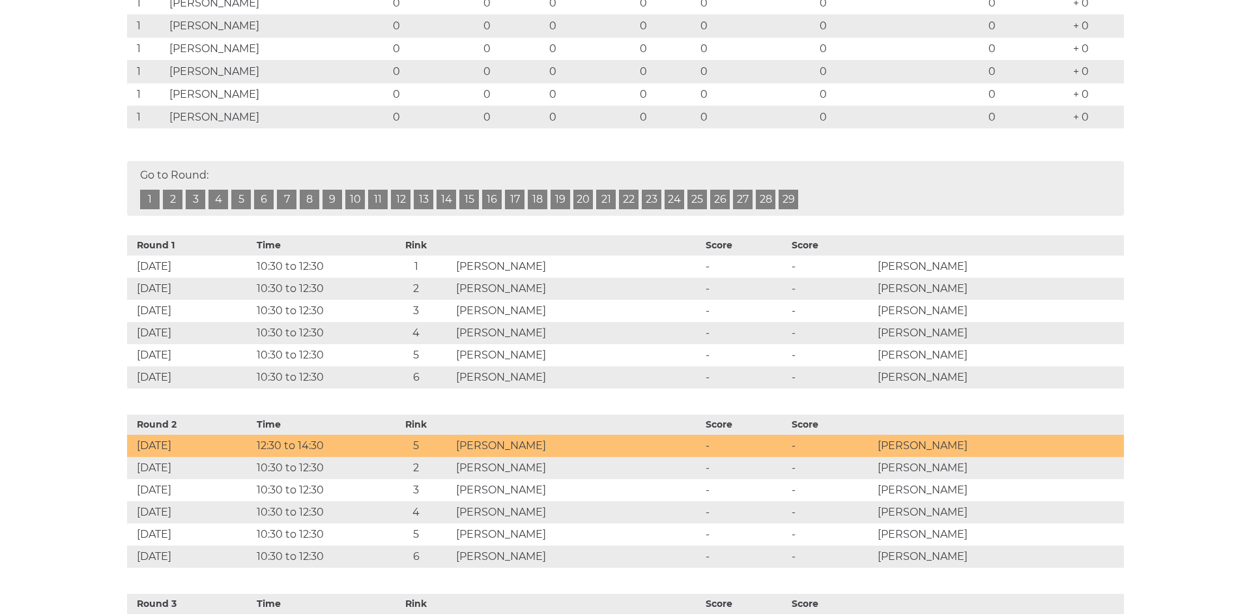 The width and height of the screenshot is (1251, 616). What do you see at coordinates (317, 446) in the screenshot?
I see `td: 12:30 to 14:30` at bounding box center [317, 446].